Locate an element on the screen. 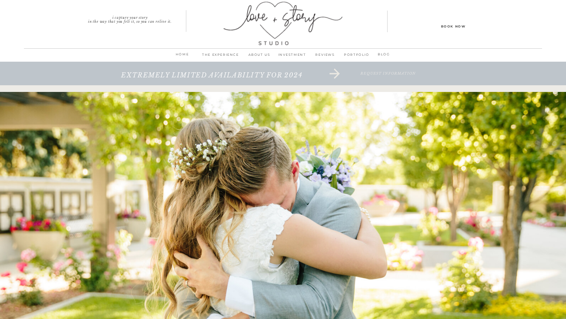  a: INVESTMENT is located at coordinates (292, 57).